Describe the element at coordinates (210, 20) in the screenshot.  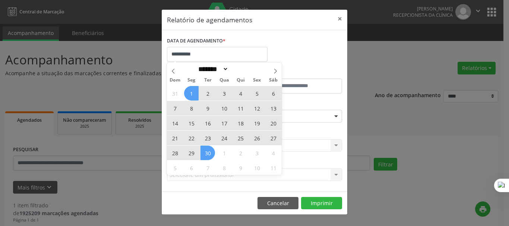
I see `h5: Relatório de agendamentos` at that location.